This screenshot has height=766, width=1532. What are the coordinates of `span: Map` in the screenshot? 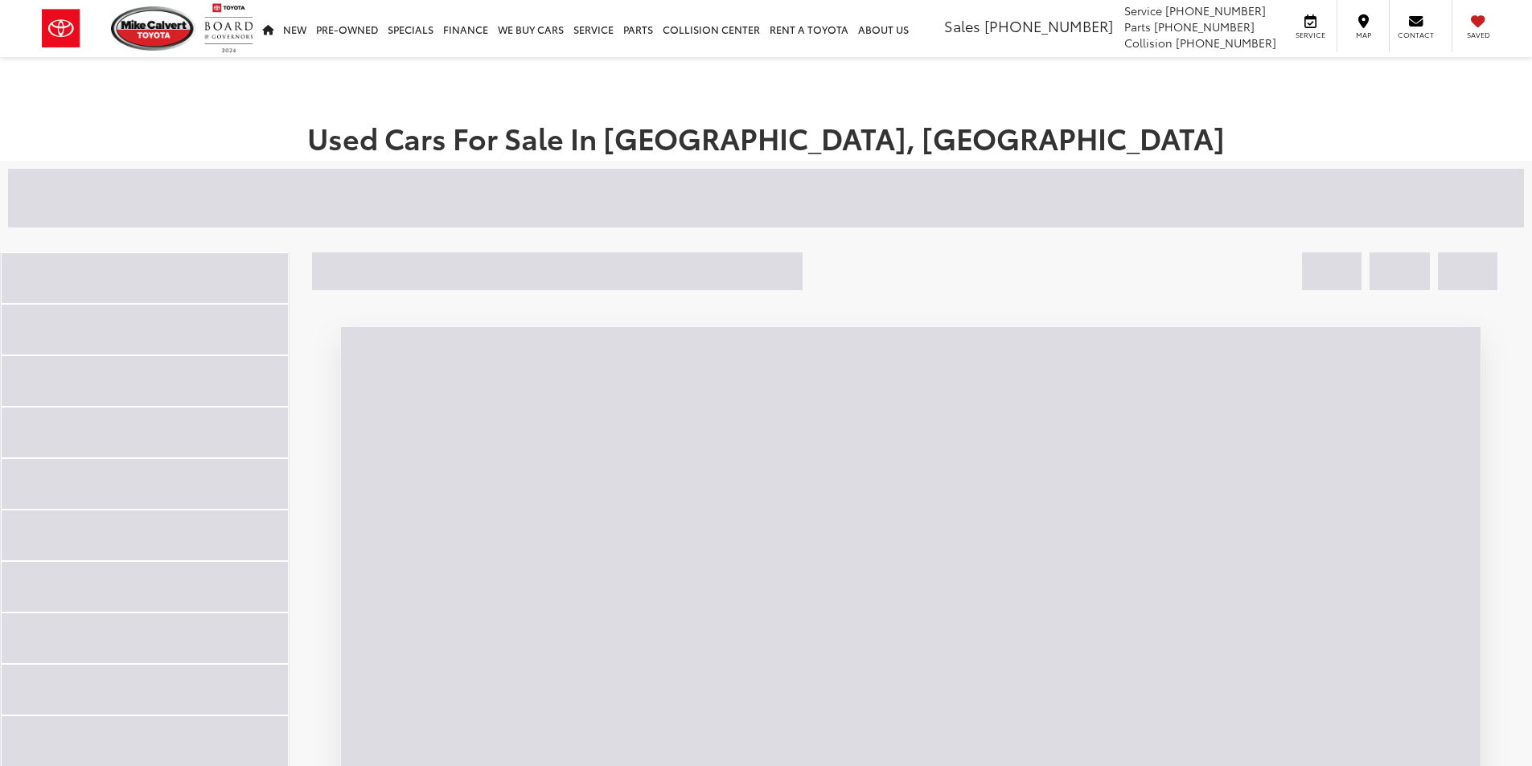 It's located at (1363, 35).